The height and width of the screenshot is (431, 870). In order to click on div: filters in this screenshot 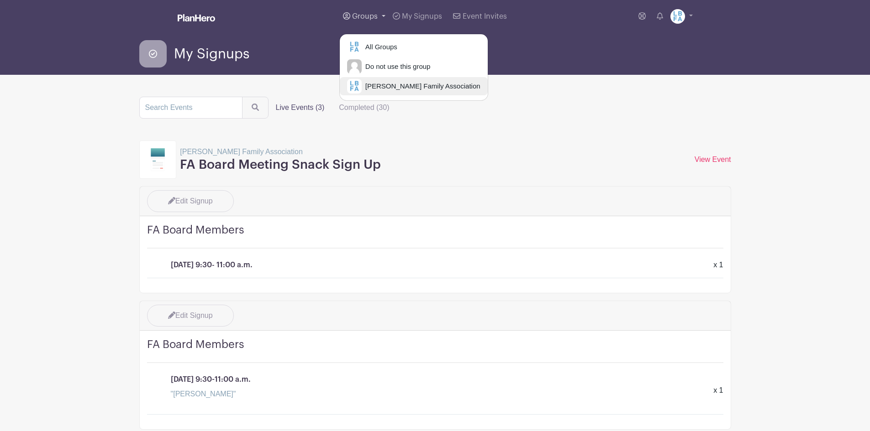, I will do `click(332, 108)`.